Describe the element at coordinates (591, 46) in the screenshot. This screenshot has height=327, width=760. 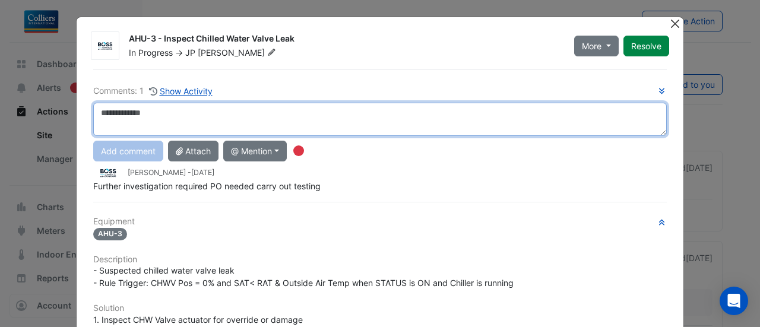
I see `span: More` at that location.